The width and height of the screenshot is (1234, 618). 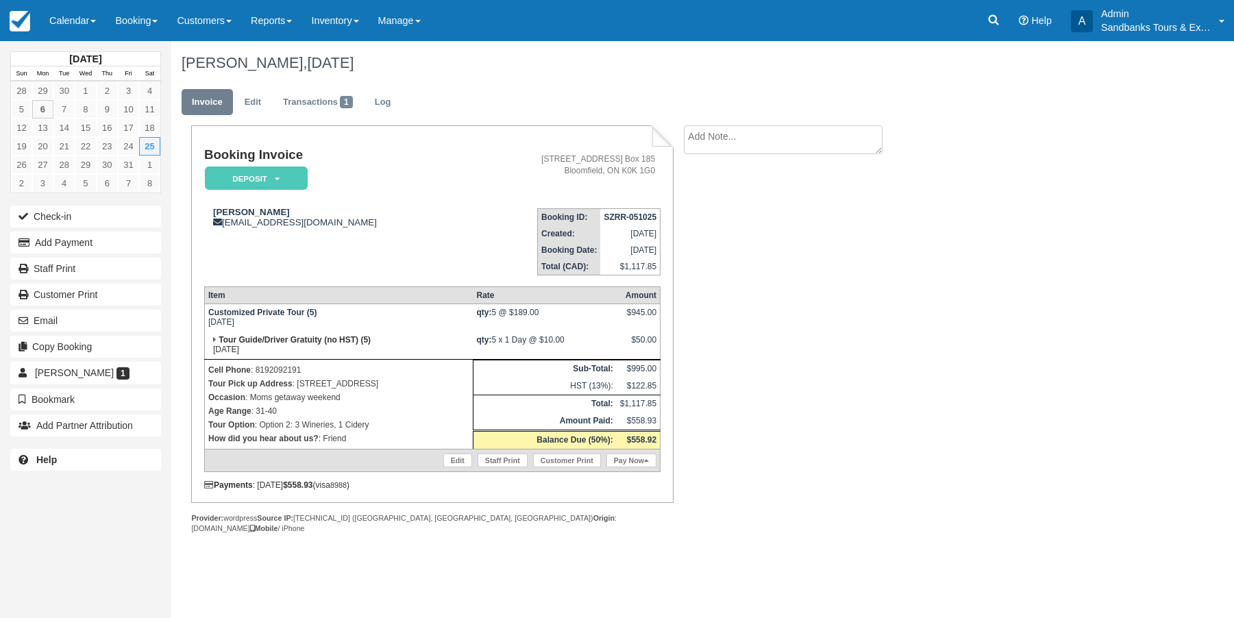 I want to click on th: Rate, so click(x=545, y=295).